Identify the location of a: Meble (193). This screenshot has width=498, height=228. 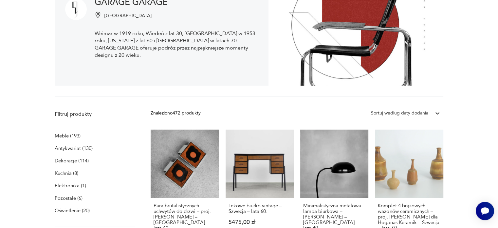
(67, 136).